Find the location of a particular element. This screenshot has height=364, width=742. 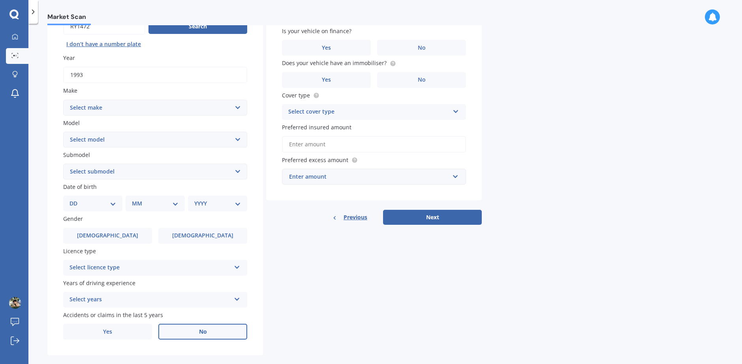

span: Does your vehicle have an immobiliser? is located at coordinates (334, 63).